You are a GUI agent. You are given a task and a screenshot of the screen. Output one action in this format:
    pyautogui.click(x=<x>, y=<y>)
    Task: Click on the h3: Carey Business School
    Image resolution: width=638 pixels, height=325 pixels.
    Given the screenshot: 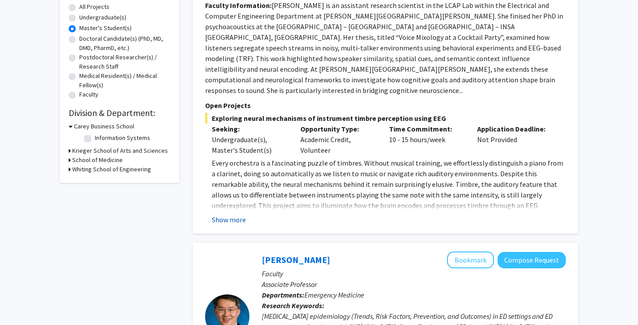 What is the action you would take?
    pyautogui.click(x=104, y=126)
    